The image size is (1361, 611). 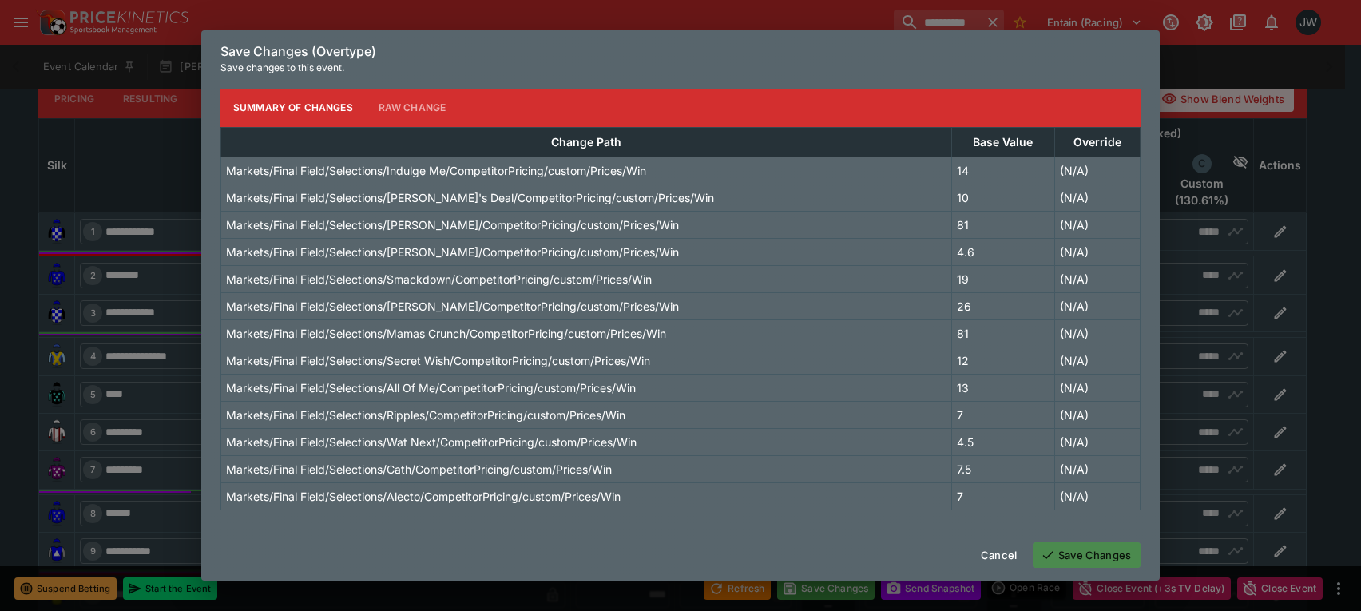 I want to click on td: 19, so click(x=1002, y=279).